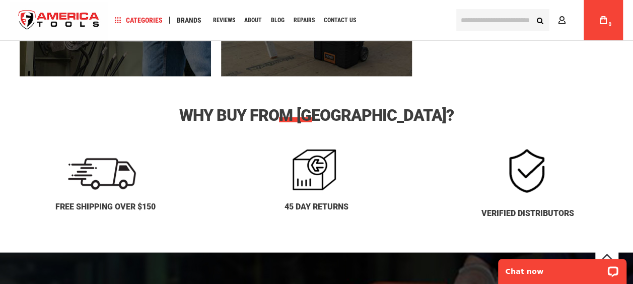 The image size is (633, 284). I want to click on span: Brands, so click(189, 20).